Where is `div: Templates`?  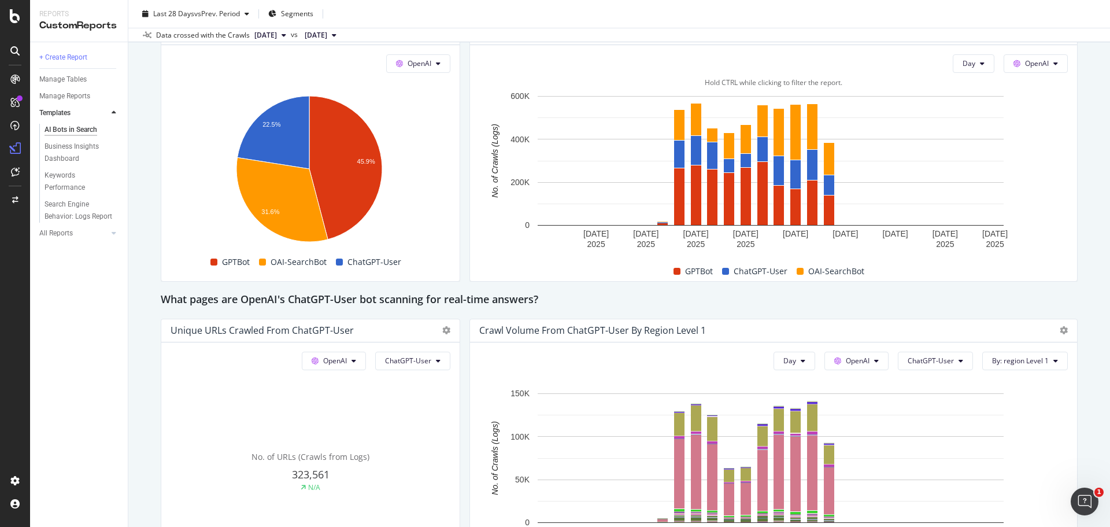
div: Templates is located at coordinates (55, 113).